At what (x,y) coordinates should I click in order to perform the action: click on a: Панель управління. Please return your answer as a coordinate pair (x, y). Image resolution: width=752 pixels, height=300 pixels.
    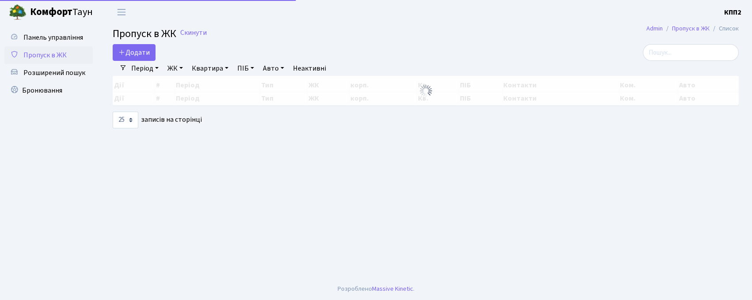
    Looking at the image, I should click on (49, 38).